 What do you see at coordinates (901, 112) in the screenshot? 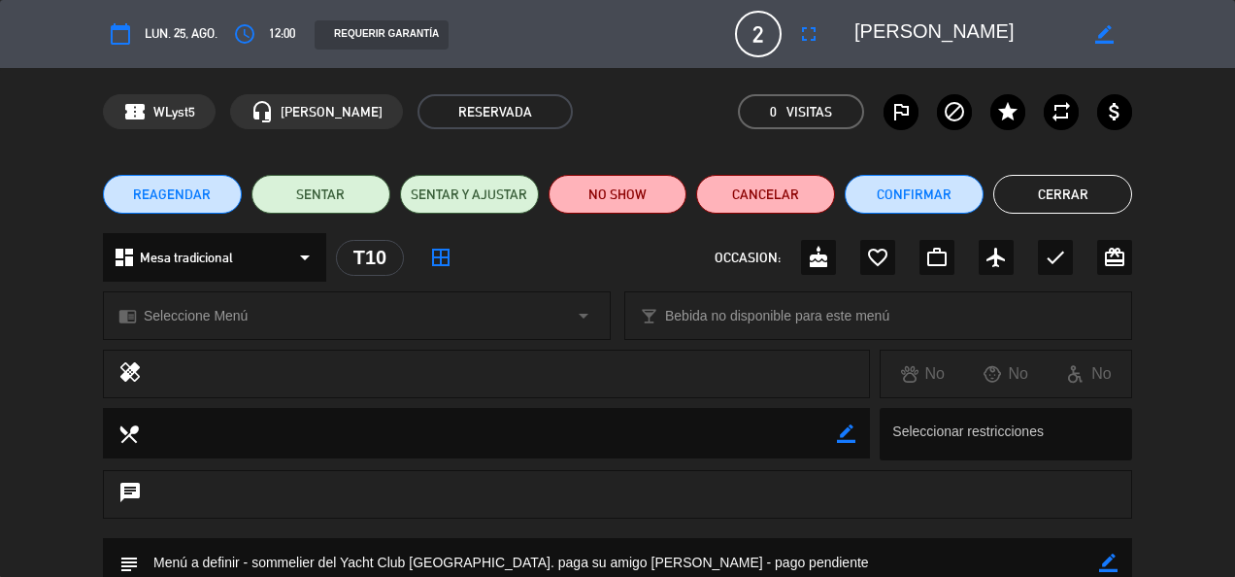
I see `i: outlined_flag` at bounding box center [901, 112].